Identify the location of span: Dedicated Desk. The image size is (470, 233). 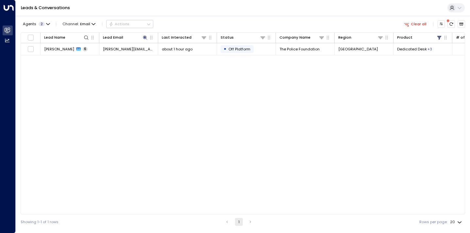
(412, 49).